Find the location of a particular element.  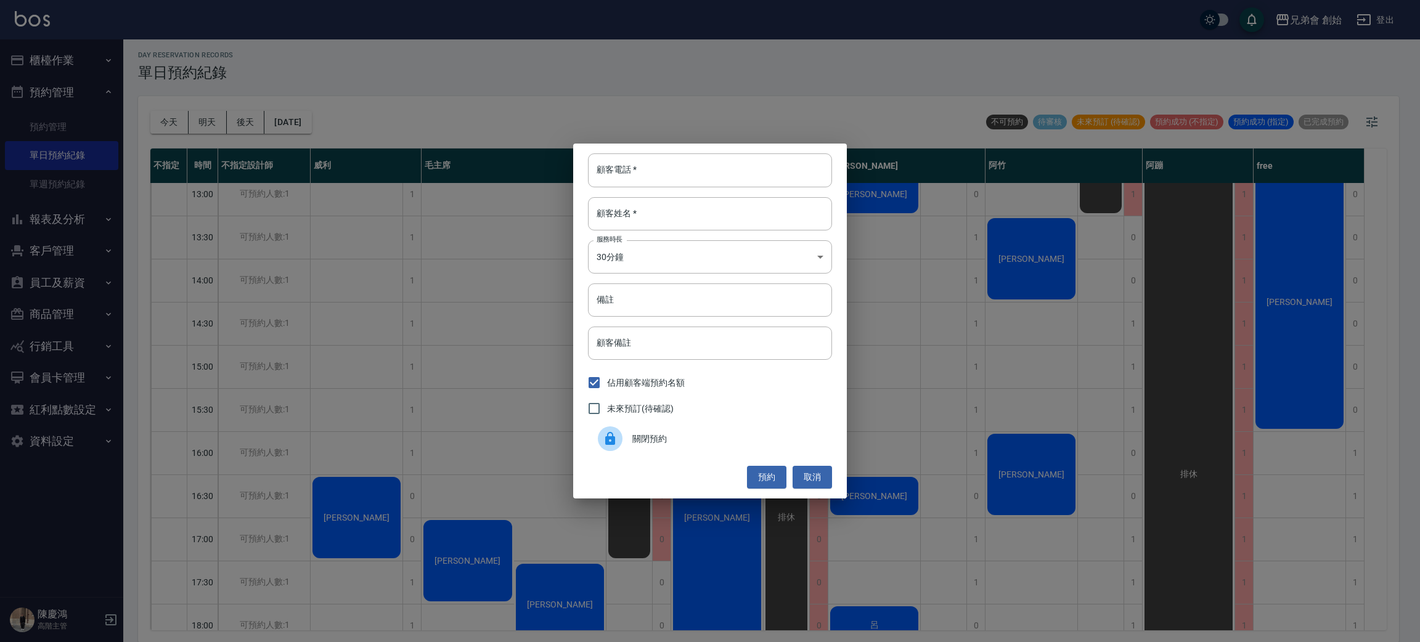

div: 30分鐘 is located at coordinates (710, 257).